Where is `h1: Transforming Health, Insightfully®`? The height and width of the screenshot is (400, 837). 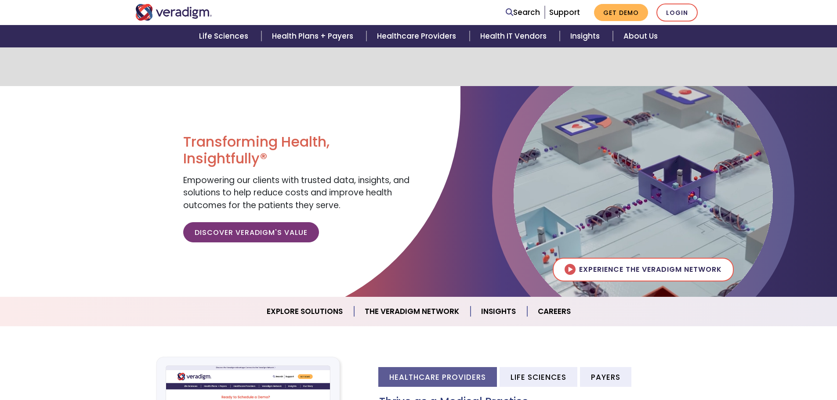
h1: Transforming Health, Insightfully® is located at coordinates (297, 150).